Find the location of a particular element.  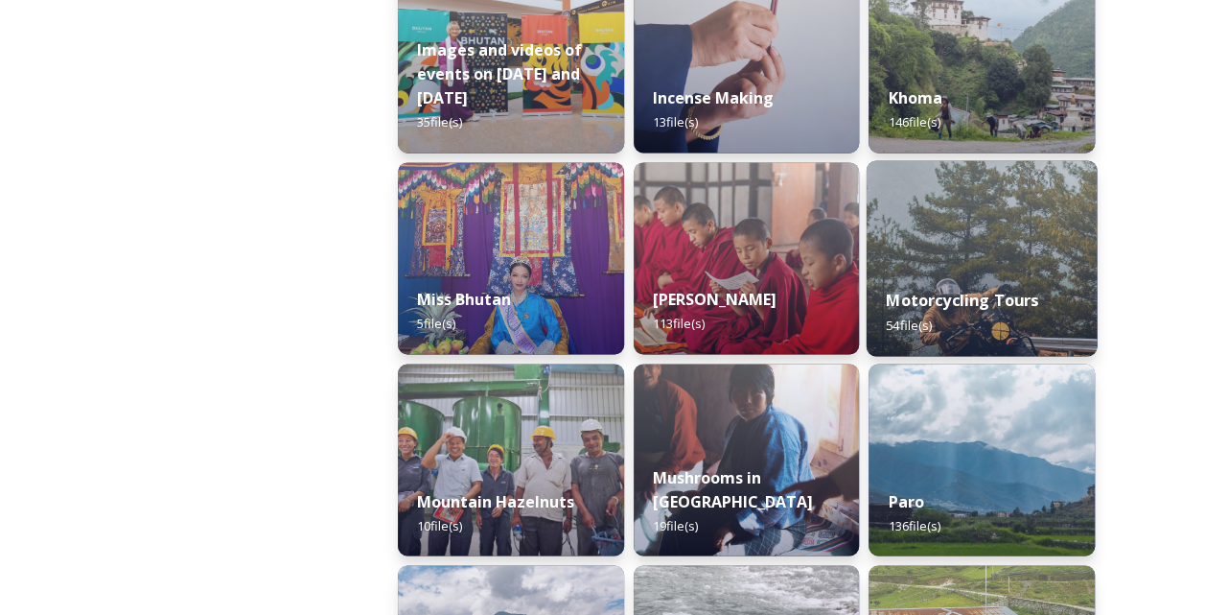

img: Mongar%2520and%2520Dametshi%2520110723%2520by%2520Amp%2520Sripimanwat-9.jpg is located at coordinates (747, 258).